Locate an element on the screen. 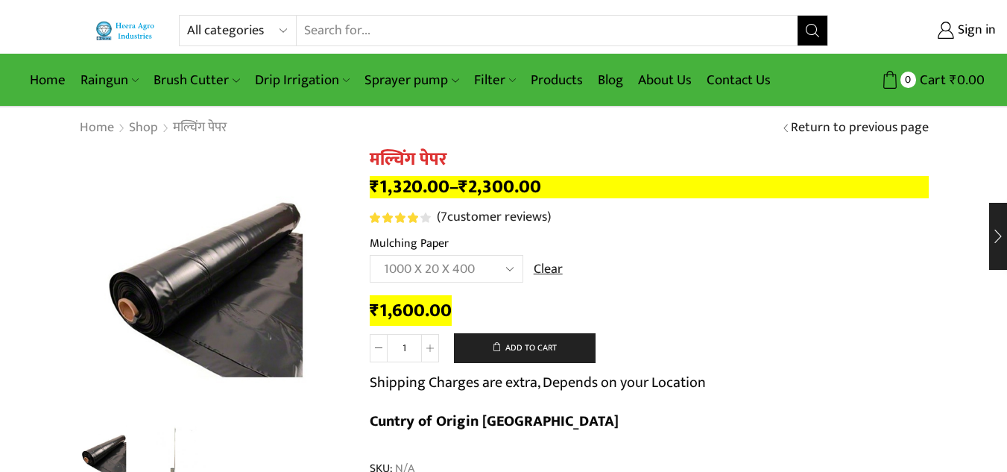 Image resolution: width=1007 pixels, height=472 pixels. a: About Us is located at coordinates (665, 80).